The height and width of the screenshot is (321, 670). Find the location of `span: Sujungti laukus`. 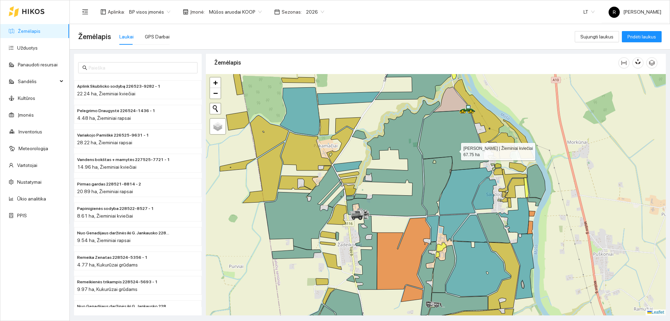

span: Sujungti laukus is located at coordinates (597, 37).